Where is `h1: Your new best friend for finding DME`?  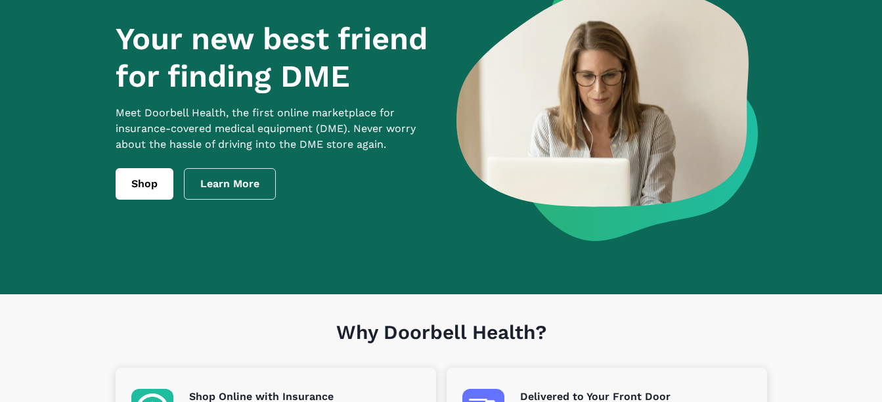
h1: Your new best friend for finding DME is located at coordinates (275, 57).